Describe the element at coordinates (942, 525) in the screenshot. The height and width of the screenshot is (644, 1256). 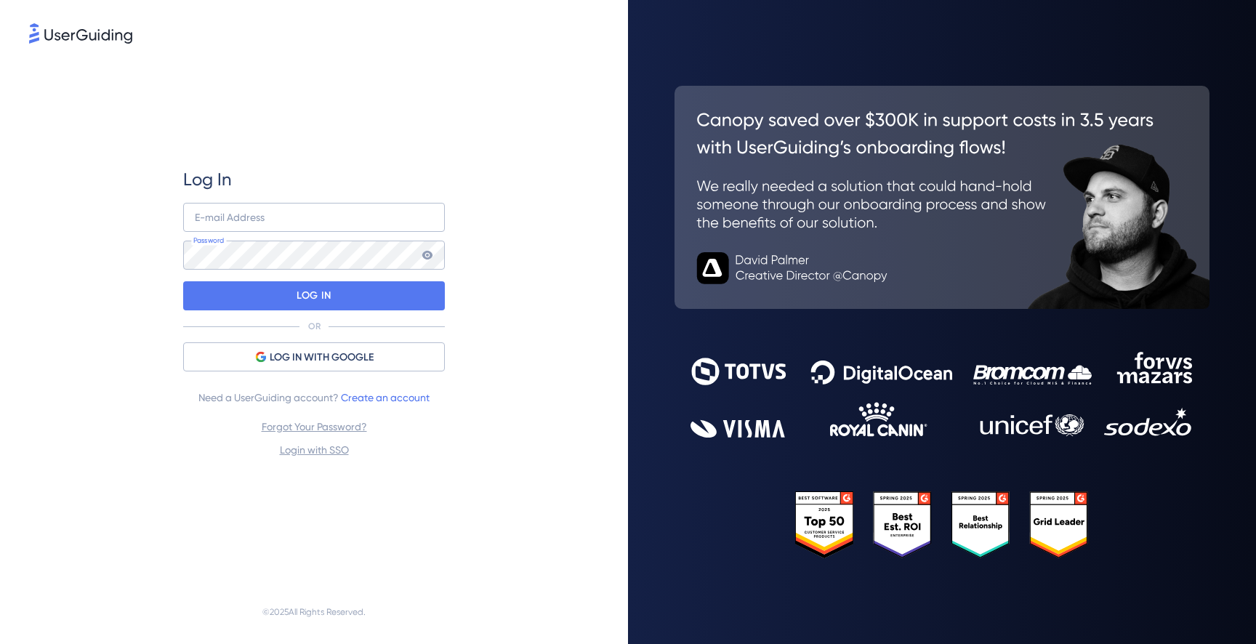
I see `img: 25303e33045975176eb484905ab012ff.svg` at that location.